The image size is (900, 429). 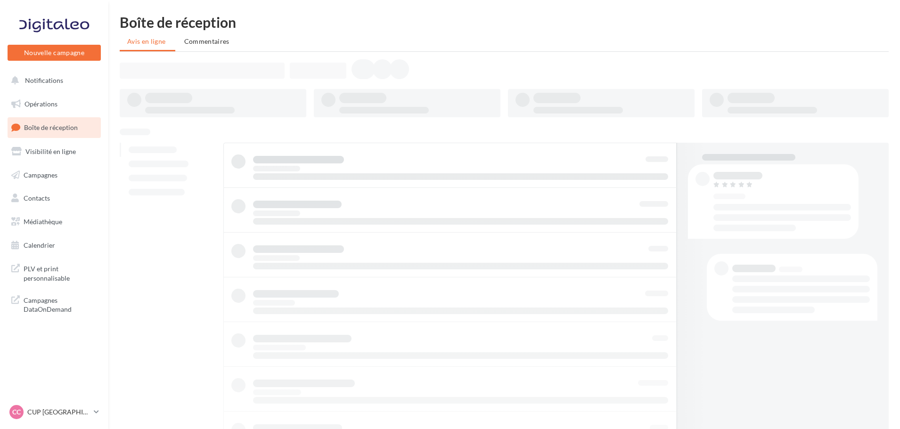 What do you see at coordinates (54, 175) in the screenshot?
I see `a: Campagnes` at bounding box center [54, 175].